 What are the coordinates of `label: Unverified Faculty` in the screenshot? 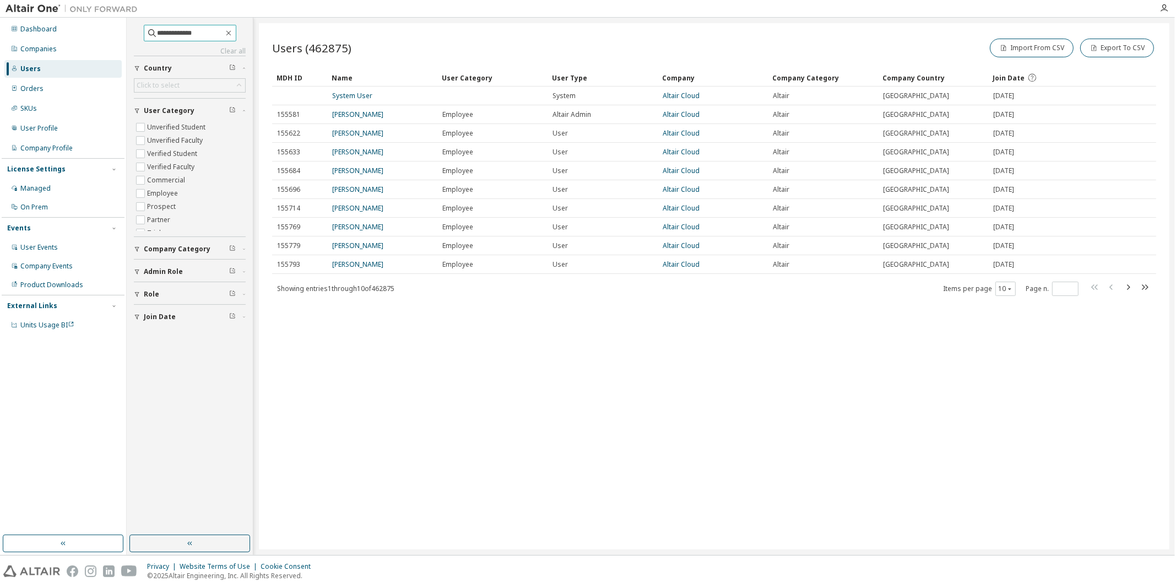 It's located at (176, 140).